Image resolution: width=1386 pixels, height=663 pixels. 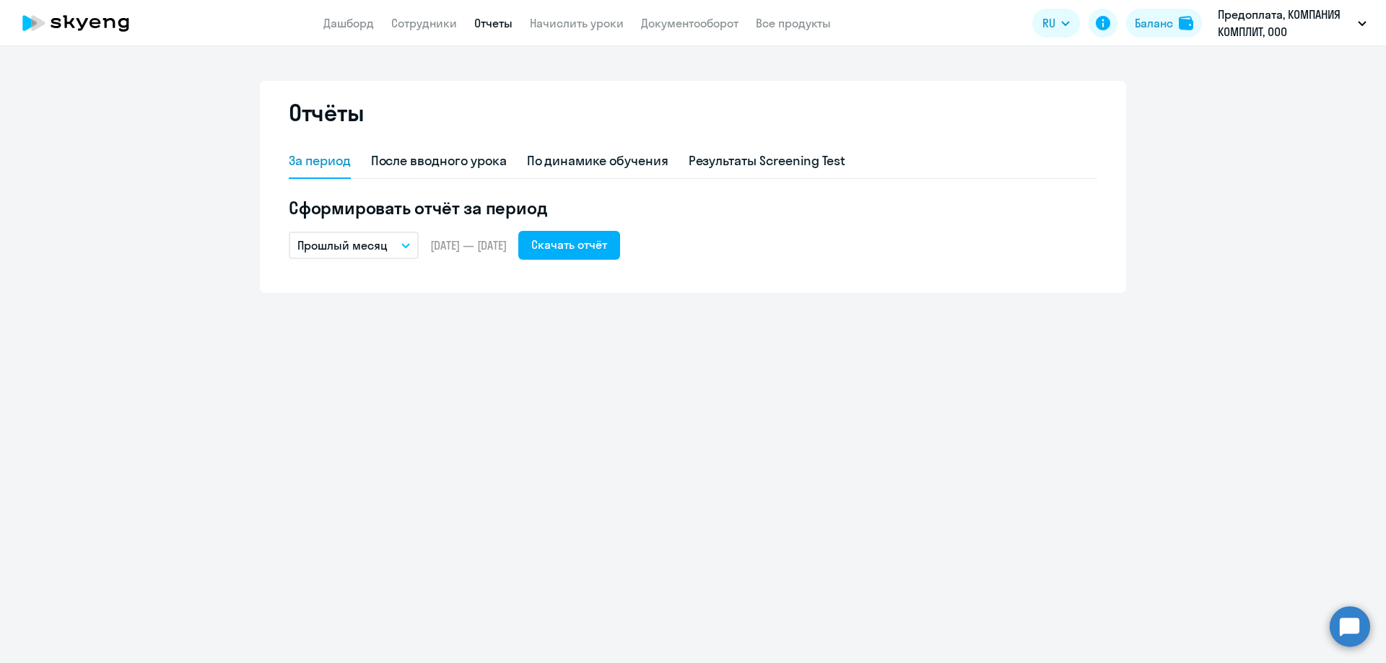 I want to click on div: Баланс, so click(x=1153, y=23).